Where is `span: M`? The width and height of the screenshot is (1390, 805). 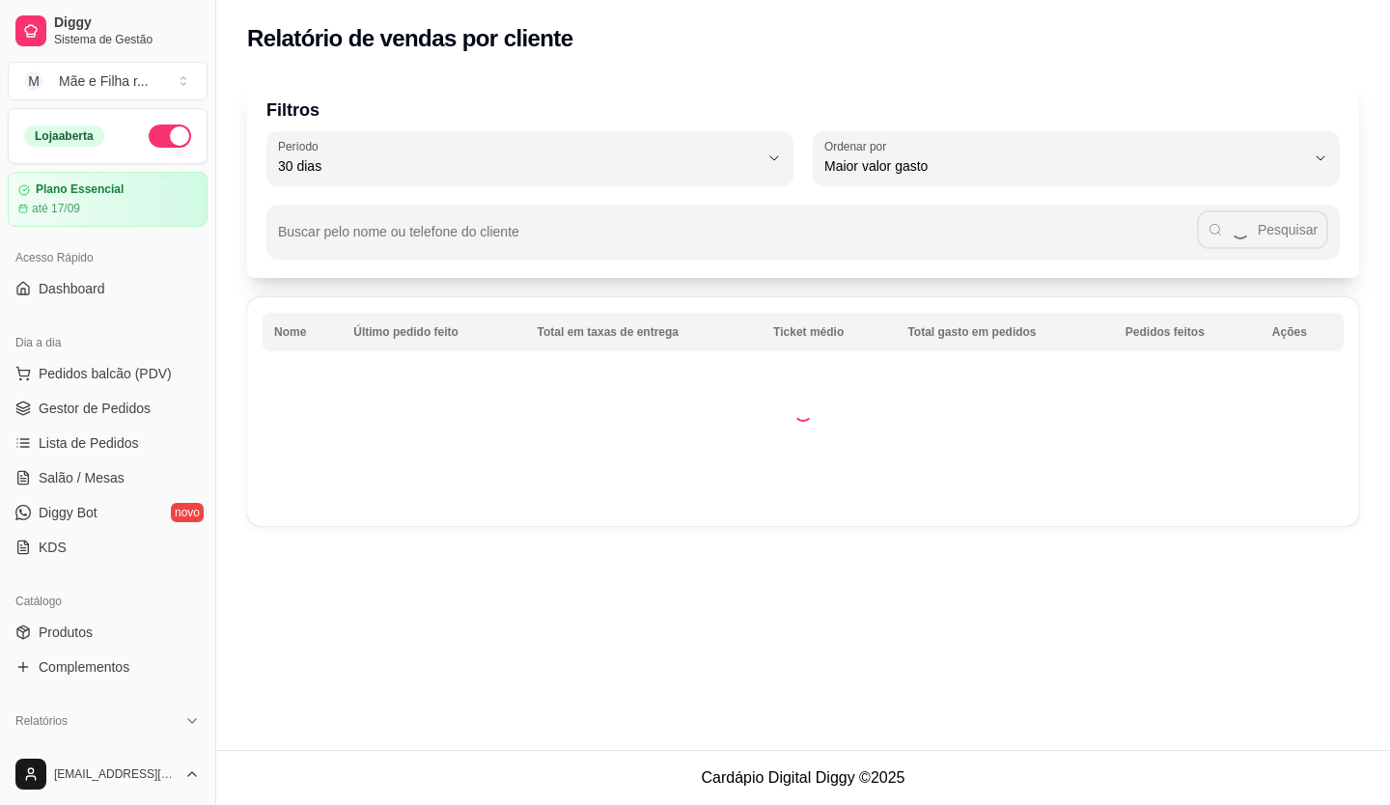 span: M is located at coordinates (34, 81).